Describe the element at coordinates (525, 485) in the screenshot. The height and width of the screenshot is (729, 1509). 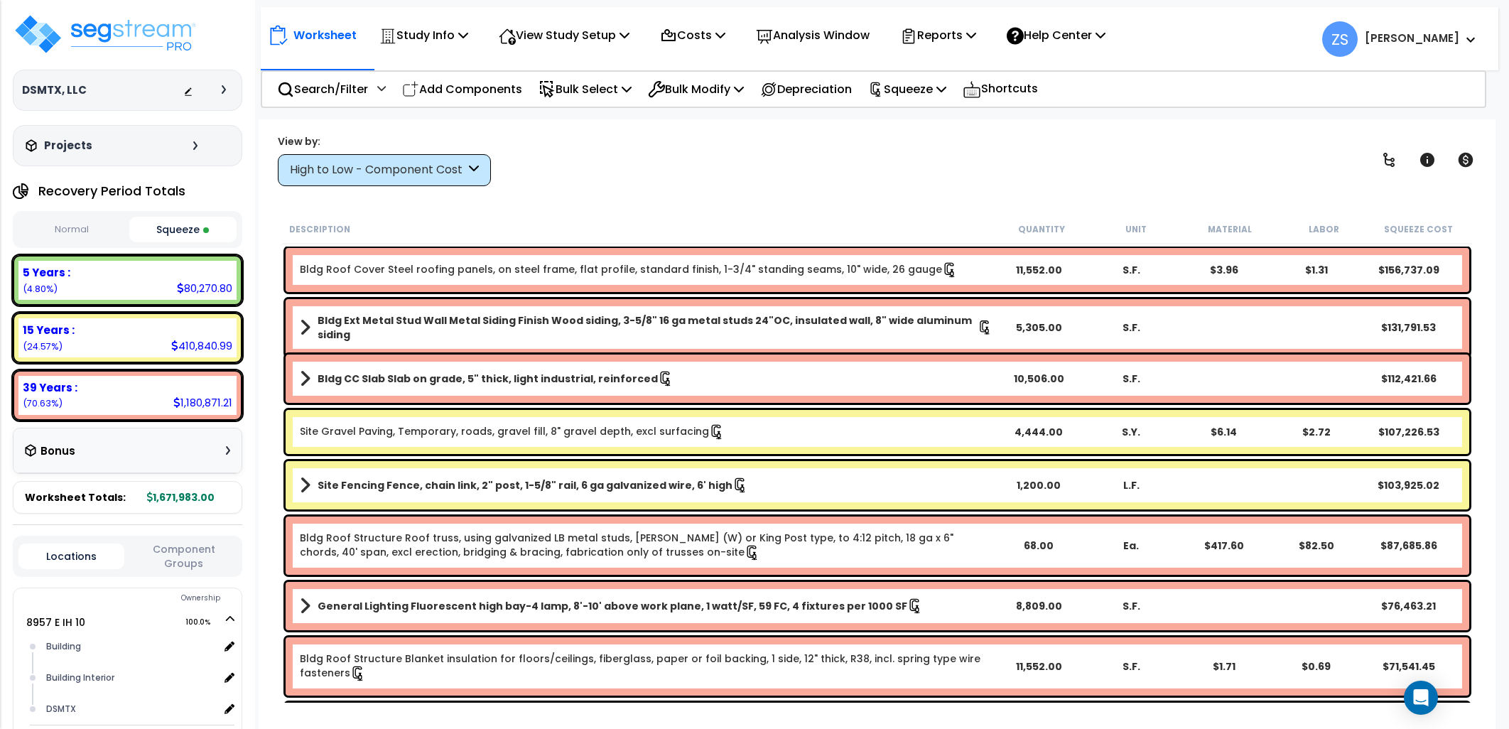
I see `b: Site Fencing Fence, chain link, 2" post, 1-5/8" rail, 6 ga galvanized wire, 6' high` at that location.